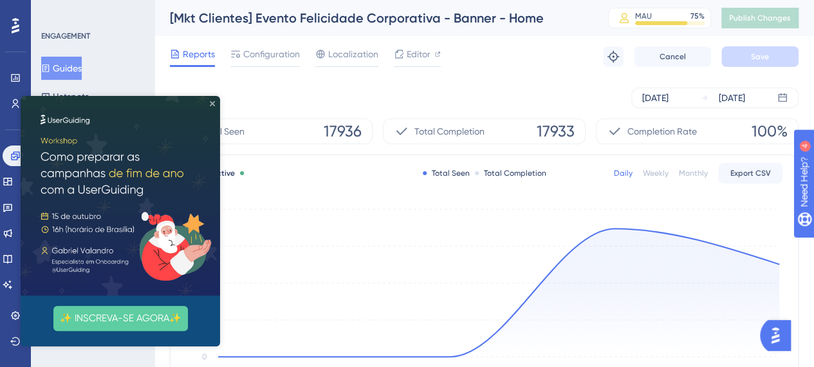 Image resolution: width=814 pixels, height=367 pixels. I want to click on span: Total Seen, so click(223, 131).